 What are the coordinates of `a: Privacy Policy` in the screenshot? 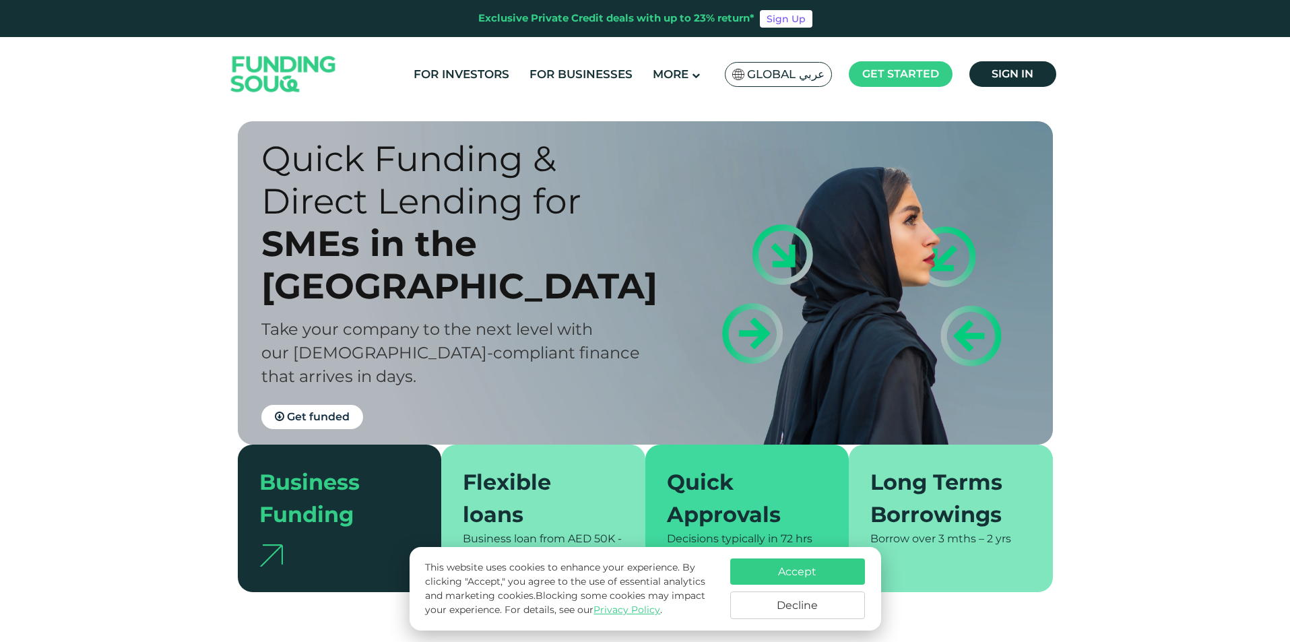 It's located at (626, 610).